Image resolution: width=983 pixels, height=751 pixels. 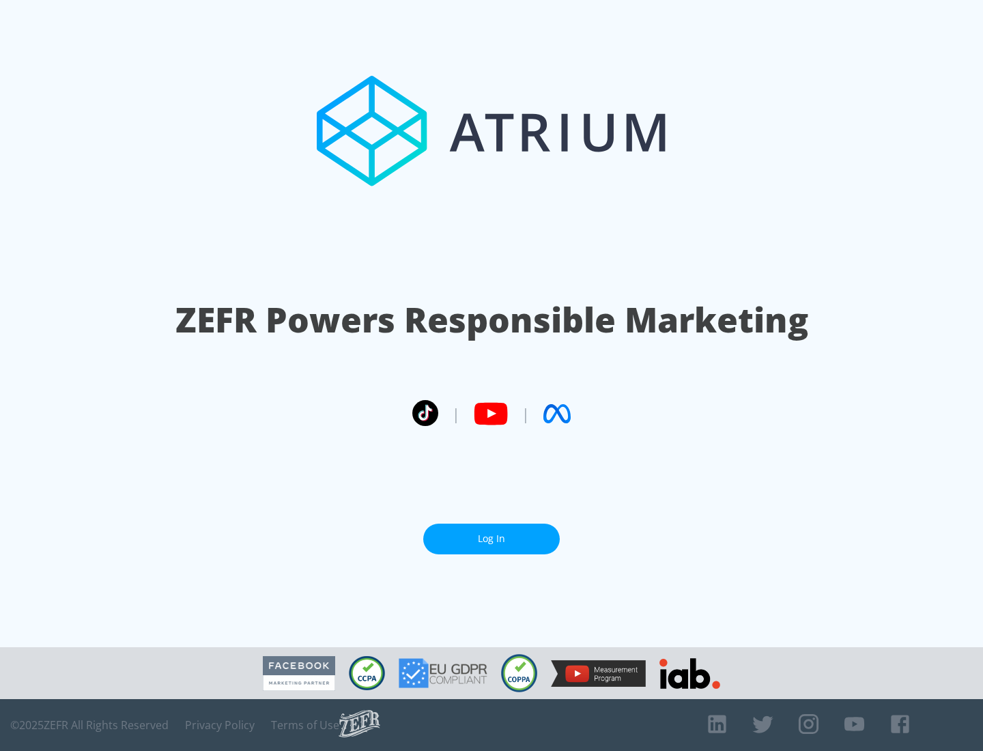 I want to click on a: Privacy Policy, so click(x=220, y=725).